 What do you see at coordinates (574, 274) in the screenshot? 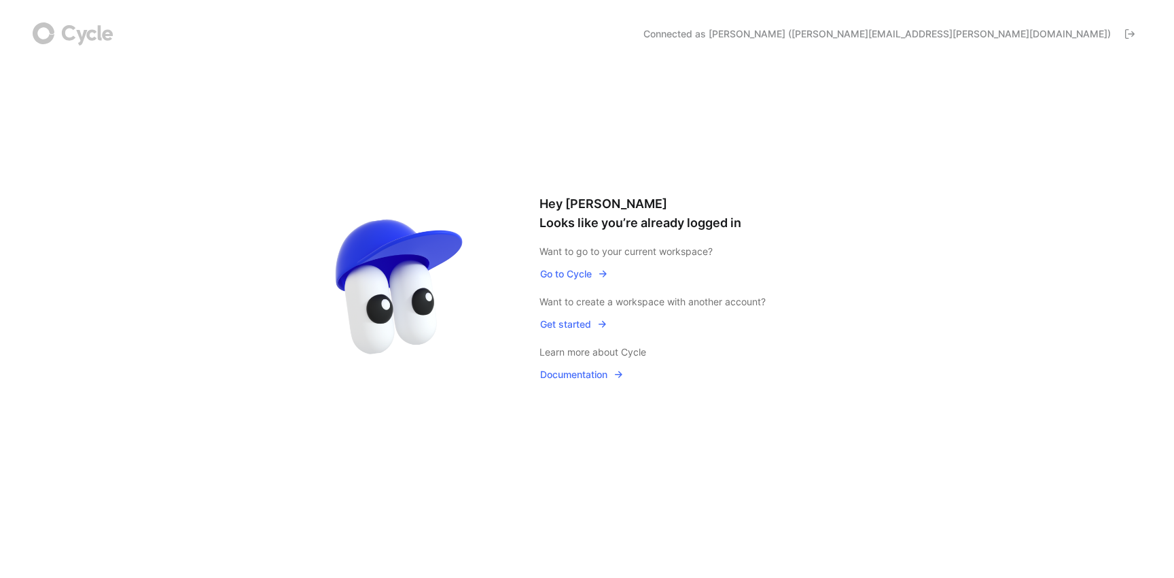
I see `span: Go to Cycle` at bounding box center [574, 274].